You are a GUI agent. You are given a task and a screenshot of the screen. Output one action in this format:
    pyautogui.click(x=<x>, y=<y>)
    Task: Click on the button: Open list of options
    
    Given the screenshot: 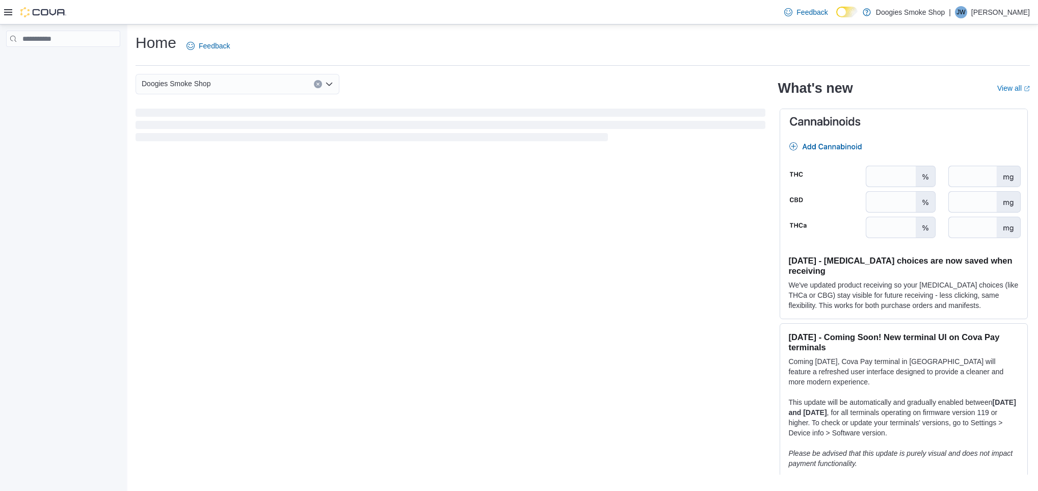 What is the action you would take?
    pyautogui.click(x=329, y=84)
    